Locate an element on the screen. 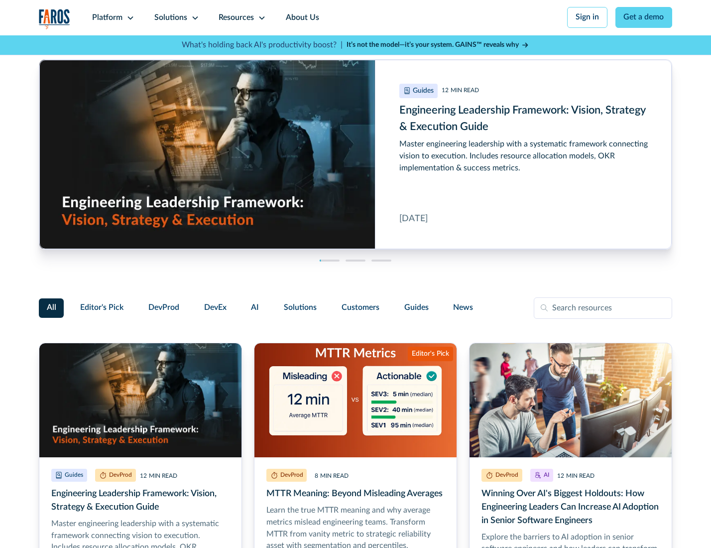  img: Illustration of misleading vs. actionable MTTR metrics is located at coordinates (356, 400).